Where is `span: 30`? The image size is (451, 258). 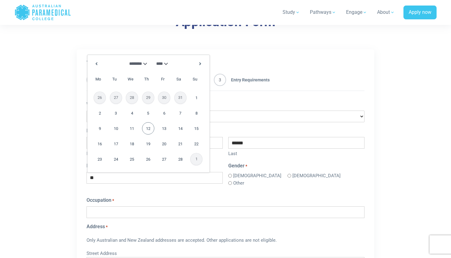
span: 30 is located at coordinates (164, 98).